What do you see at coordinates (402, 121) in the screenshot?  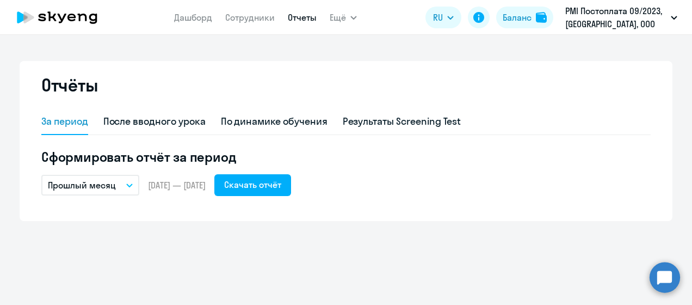 I see `div: Результаты Screening Test` at bounding box center [402, 121].